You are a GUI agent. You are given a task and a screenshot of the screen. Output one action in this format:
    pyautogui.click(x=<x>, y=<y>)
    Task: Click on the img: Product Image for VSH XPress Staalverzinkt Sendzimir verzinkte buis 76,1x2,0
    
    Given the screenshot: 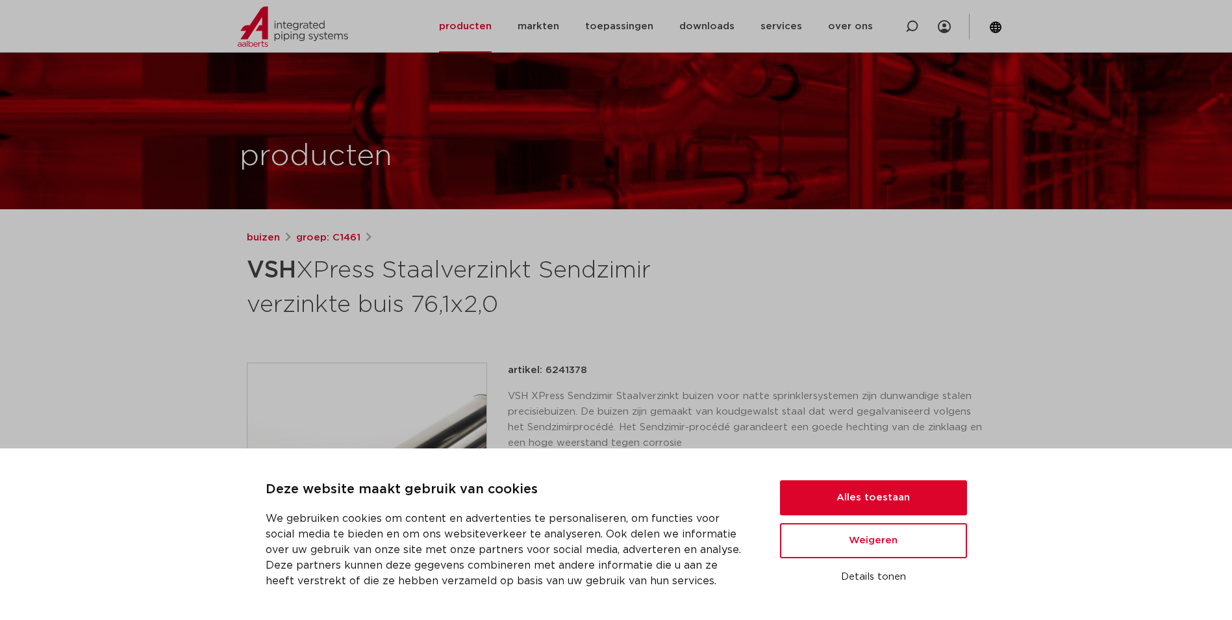 What is the action you would take?
    pyautogui.click(x=367, y=483)
    